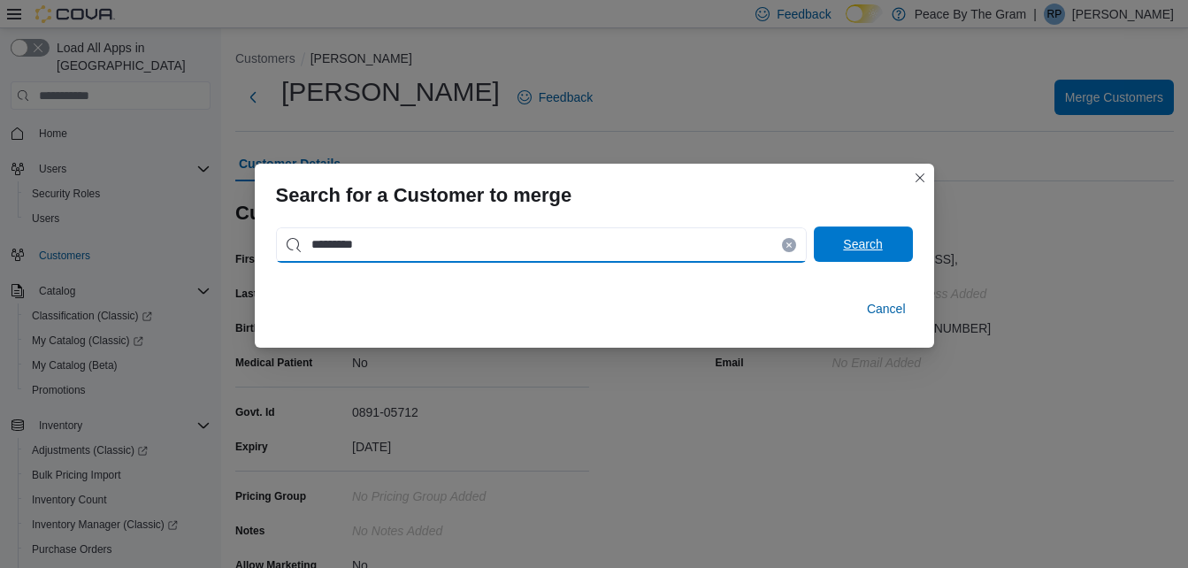 This screenshot has width=1188, height=568. Describe the element at coordinates (886, 309) in the screenshot. I see `span: Cancel` at that location.